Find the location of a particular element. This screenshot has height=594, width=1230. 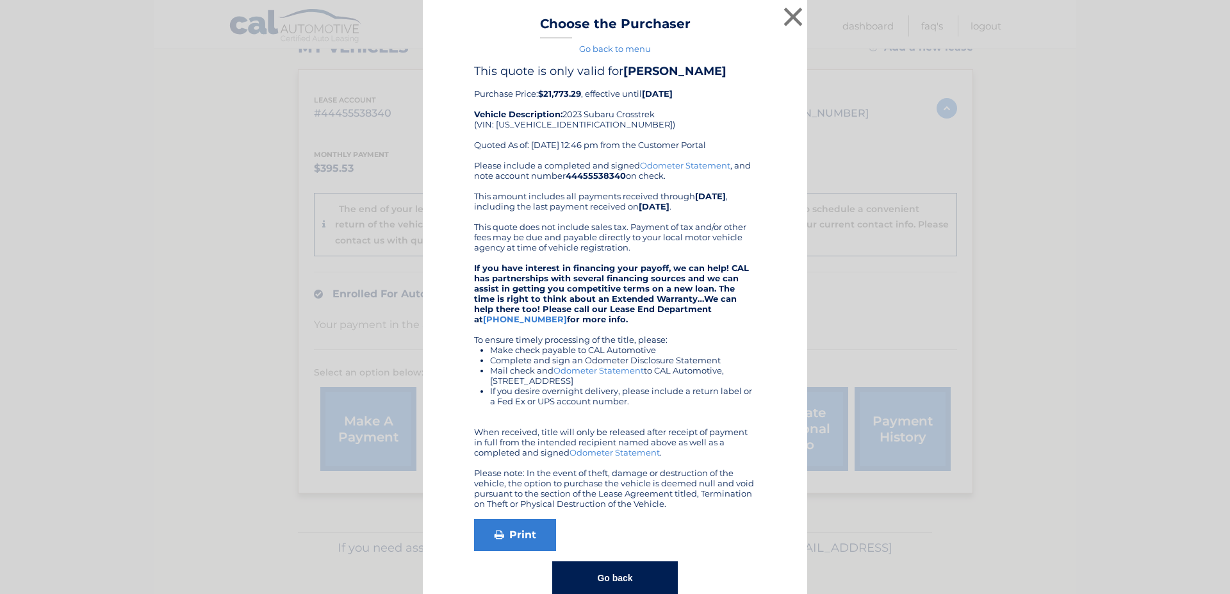

strong: If you have interest in financing your payoff, we can help! CAL has partnerships with several fin... is located at coordinates (611, 293).